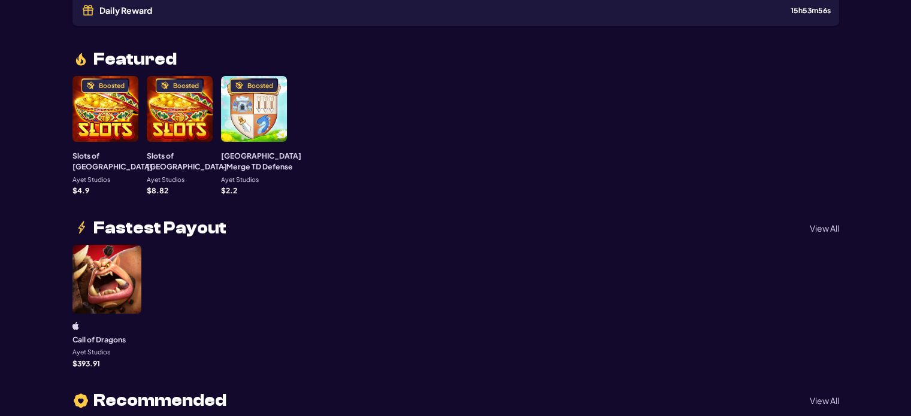 This screenshot has height=416, width=911. Describe the element at coordinates (135, 59) in the screenshot. I see `span: Featured` at that location.